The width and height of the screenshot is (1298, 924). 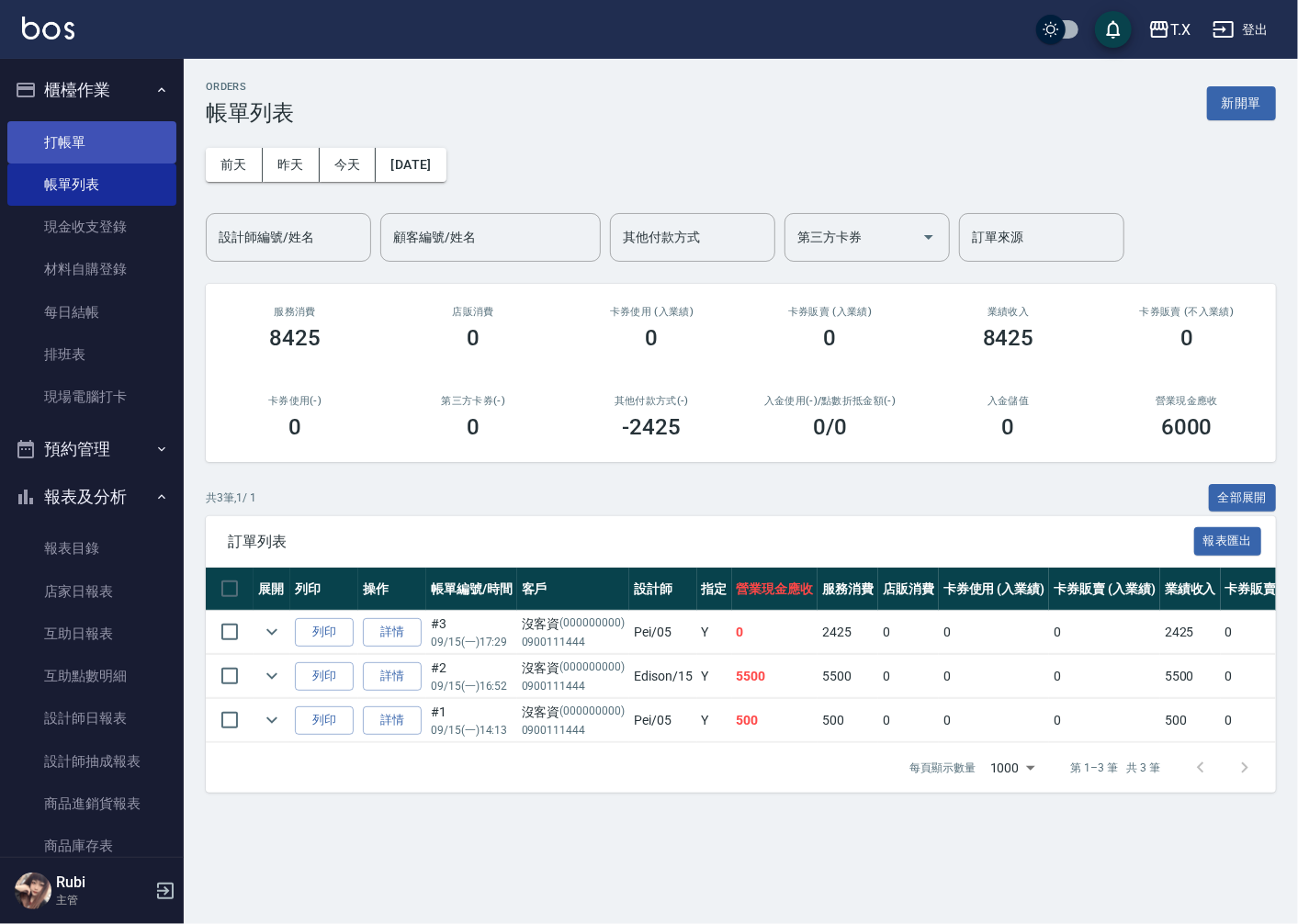 I want to click on th: 帳單編號/時間, so click(x=471, y=588).